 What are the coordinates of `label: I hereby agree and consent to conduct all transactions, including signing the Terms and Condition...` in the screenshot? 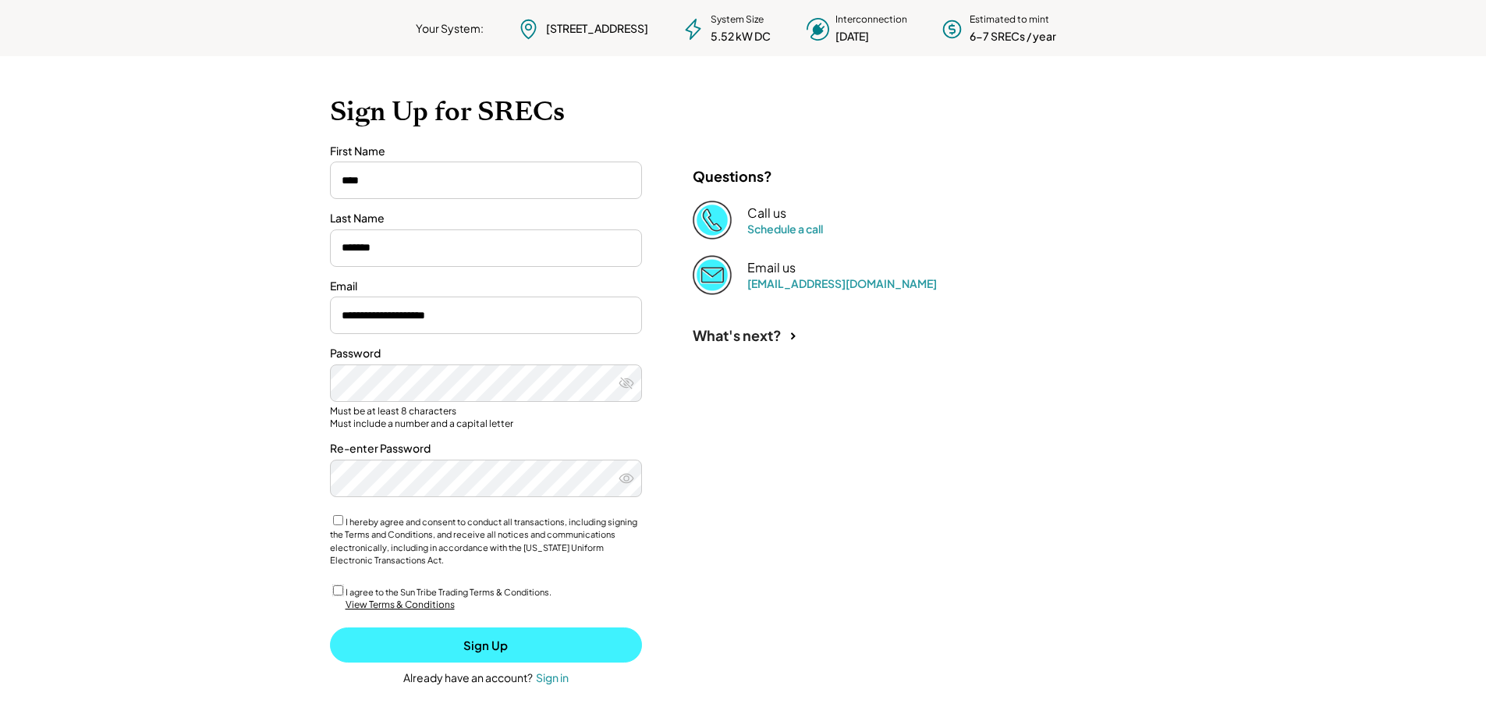 It's located at (484, 540).